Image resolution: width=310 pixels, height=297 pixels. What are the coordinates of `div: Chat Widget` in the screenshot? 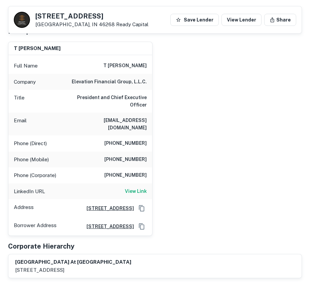 It's located at (293, 260).